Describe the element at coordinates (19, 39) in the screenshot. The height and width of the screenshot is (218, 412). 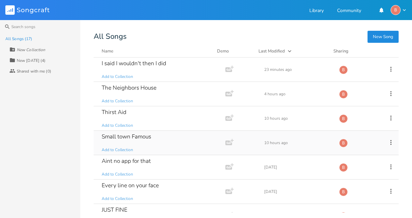
I see `div: All Songs (17)` at that location.